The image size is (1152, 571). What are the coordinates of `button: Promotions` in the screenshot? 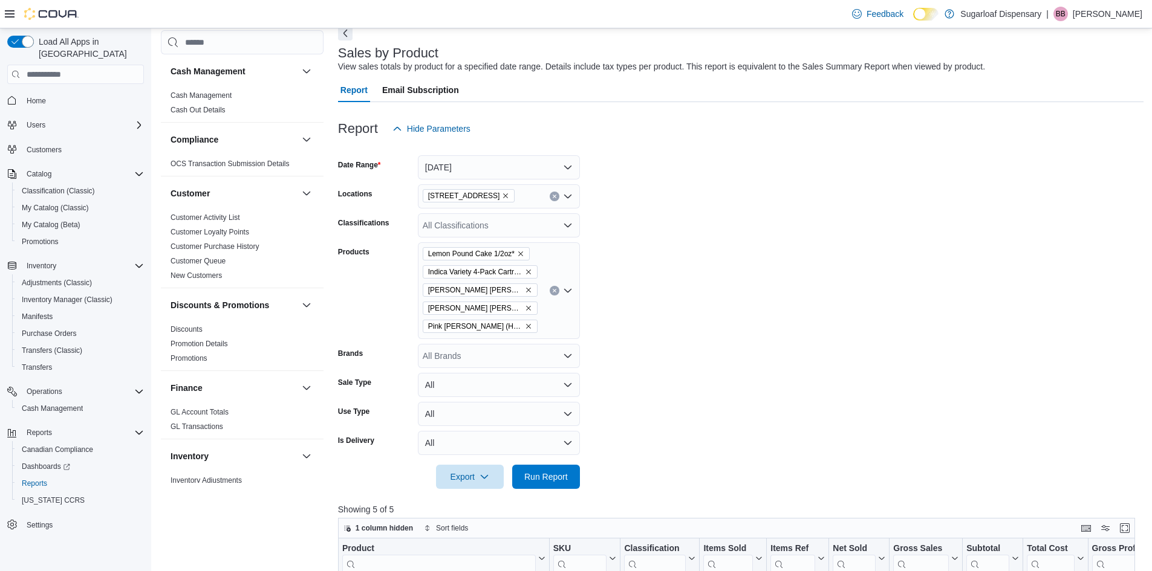 It's located at (80, 242).